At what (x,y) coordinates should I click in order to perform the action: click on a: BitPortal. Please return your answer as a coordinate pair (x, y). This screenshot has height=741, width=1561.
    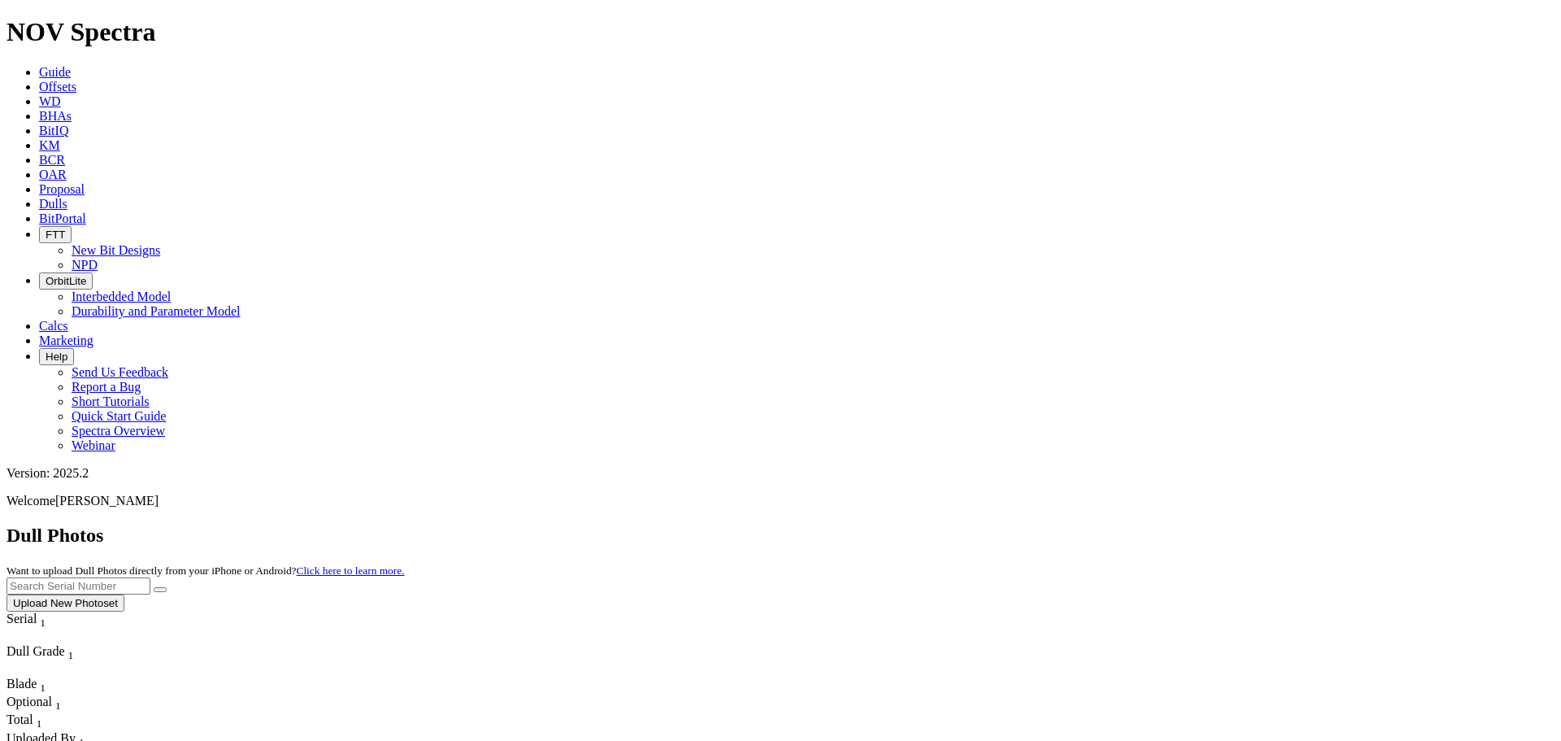
    Looking at the image, I should click on (63, 218).